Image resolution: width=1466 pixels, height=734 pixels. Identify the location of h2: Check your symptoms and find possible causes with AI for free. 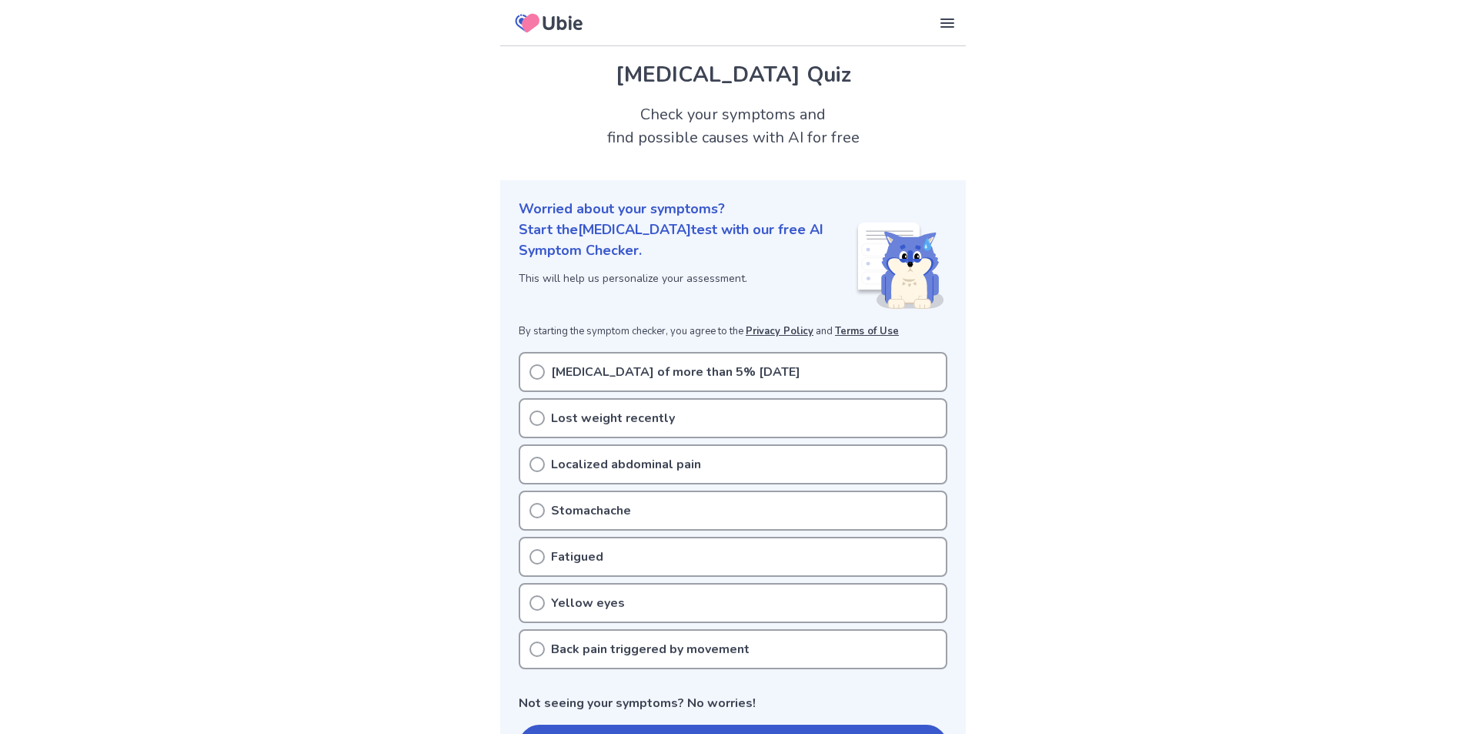
(733, 126).